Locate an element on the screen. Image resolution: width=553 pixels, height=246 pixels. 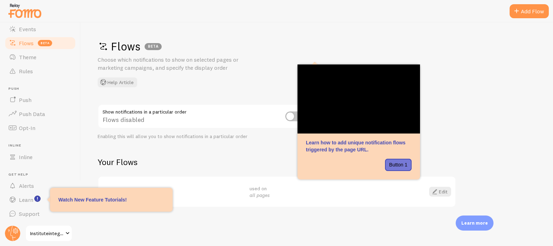
span: Get Help is located at coordinates (42, 174).